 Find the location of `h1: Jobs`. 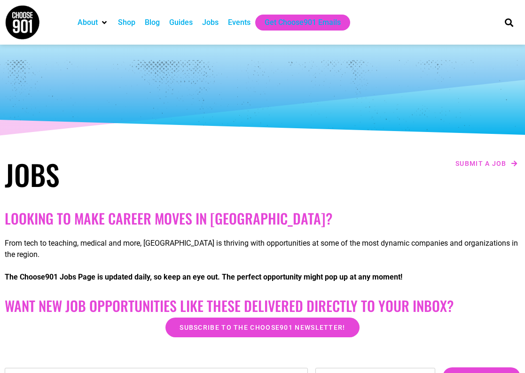

h1: Jobs is located at coordinates (131, 174).